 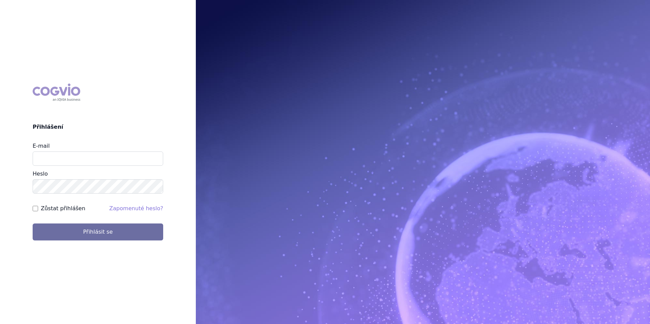 I want to click on label: Zůstat přihlášen, so click(x=63, y=209).